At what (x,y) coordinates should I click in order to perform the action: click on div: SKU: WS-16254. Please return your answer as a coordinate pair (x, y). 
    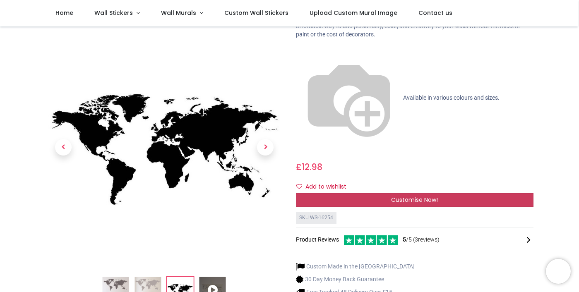
    Looking at the image, I should click on (316, 218).